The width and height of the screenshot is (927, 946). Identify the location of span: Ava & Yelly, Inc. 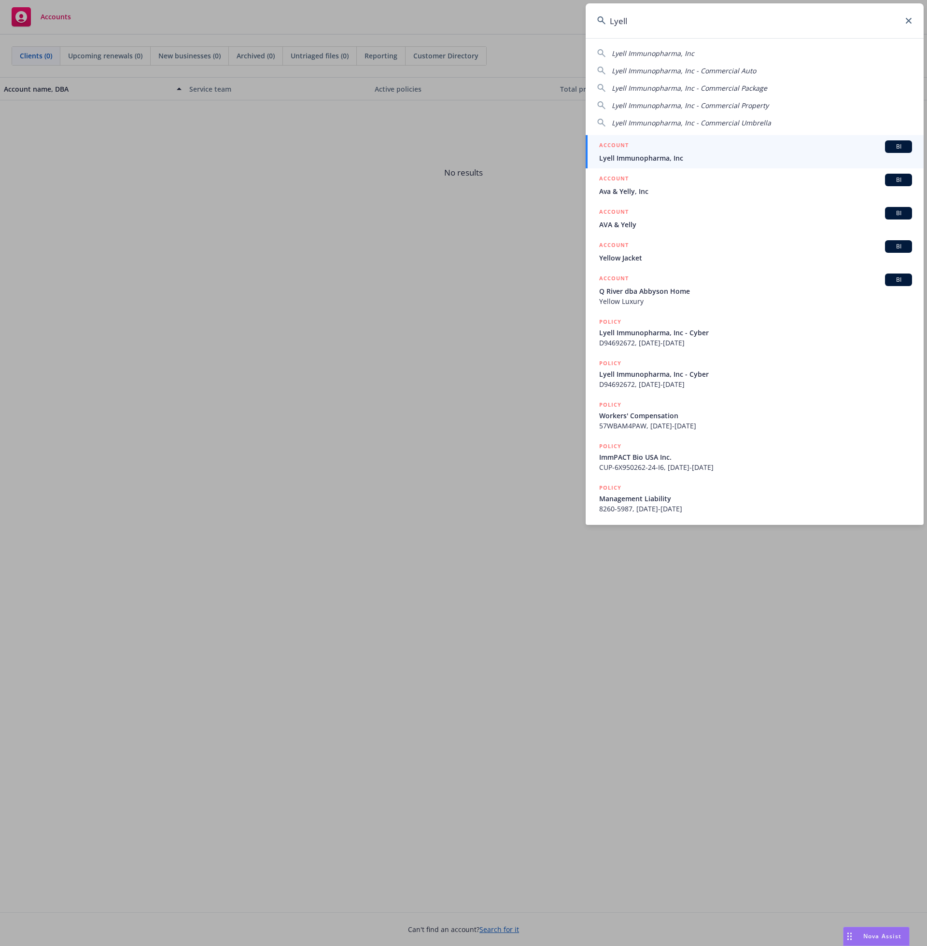
(755, 191).